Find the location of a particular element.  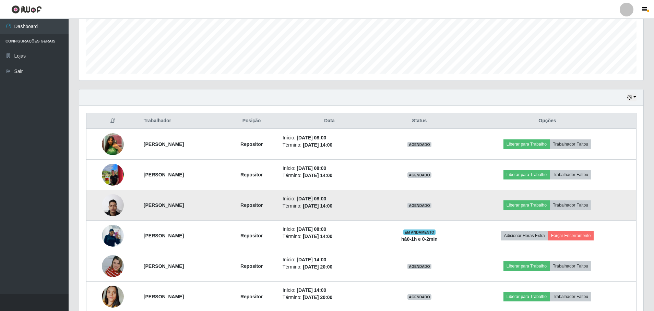

th: Status is located at coordinates (419, 121).